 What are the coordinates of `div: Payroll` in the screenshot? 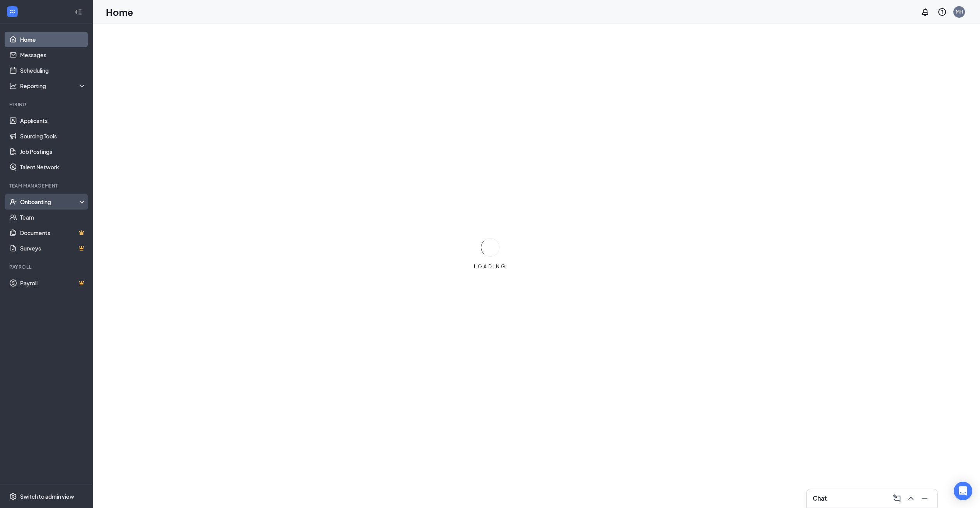 It's located at (47, 267).